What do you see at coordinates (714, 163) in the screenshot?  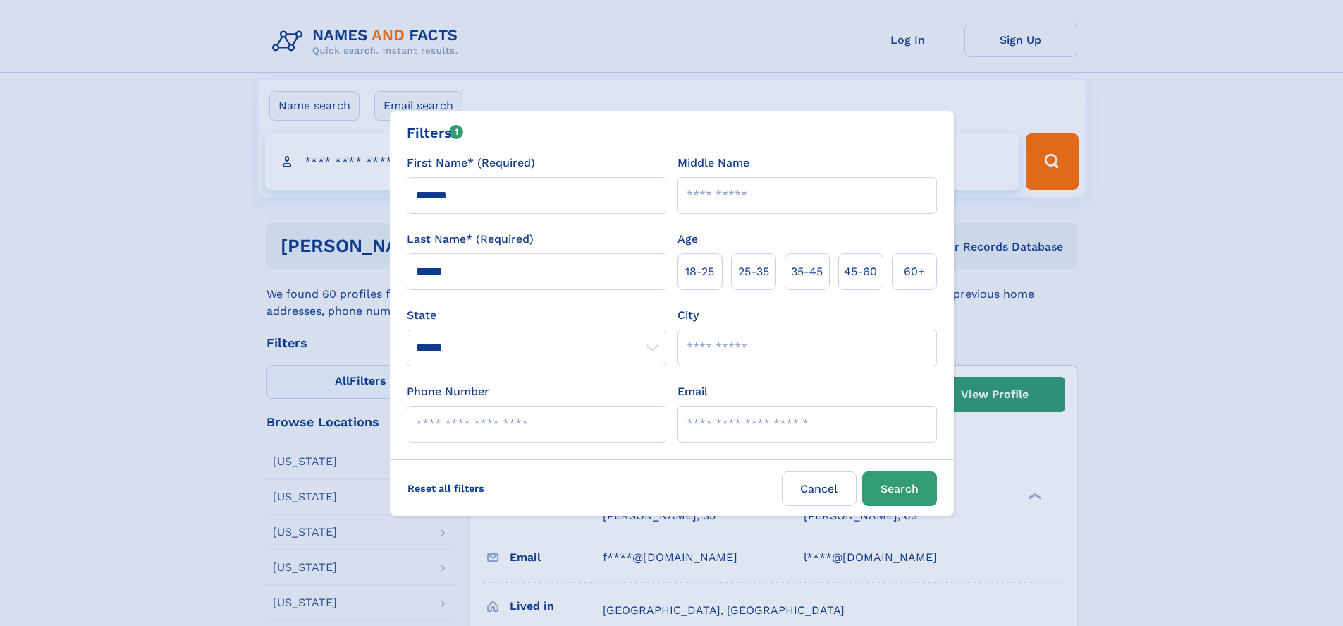 I see `label: Middle Name` at bounding box center [714, 163].